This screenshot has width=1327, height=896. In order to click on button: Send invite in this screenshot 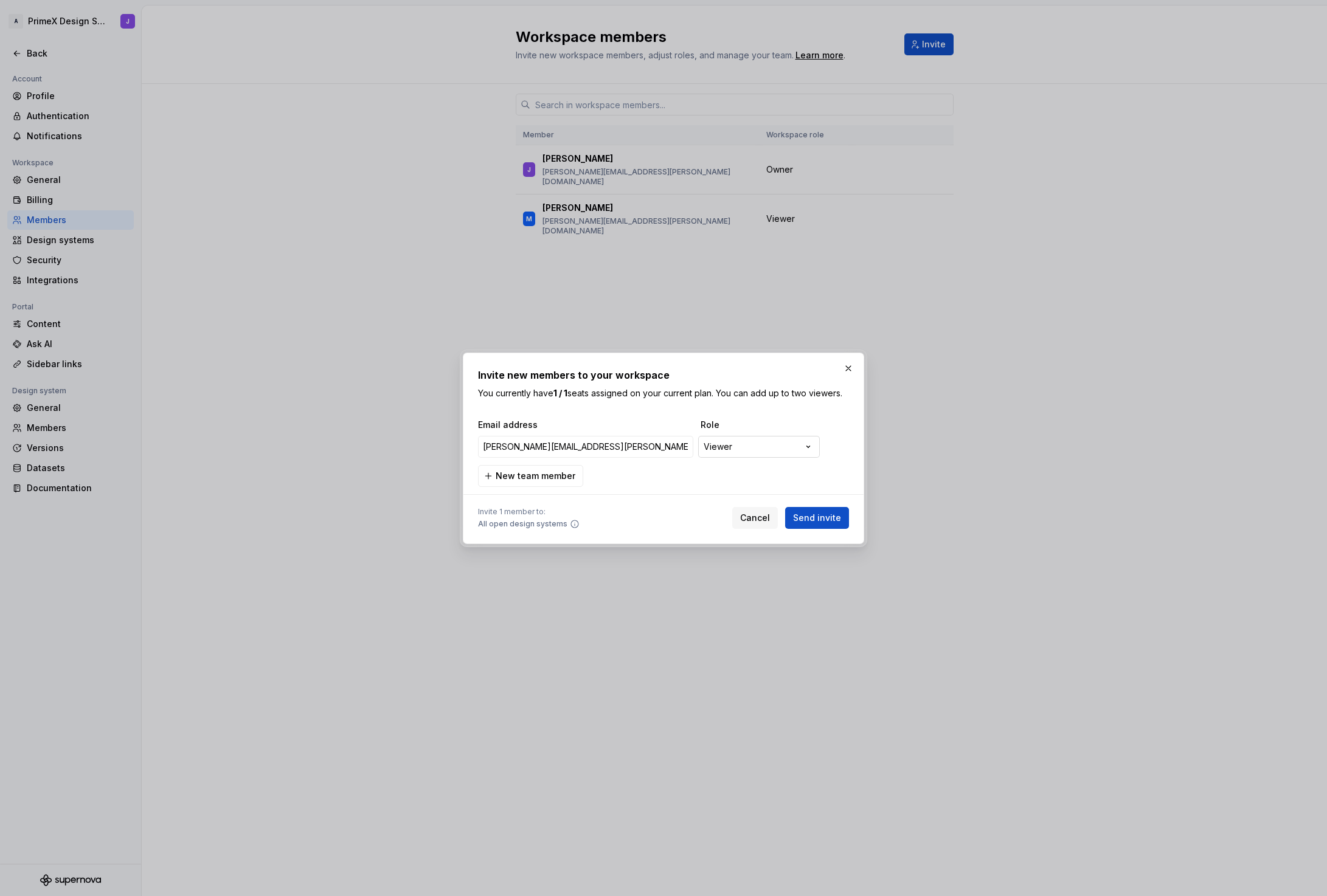, I will do `click(816, 518)`.